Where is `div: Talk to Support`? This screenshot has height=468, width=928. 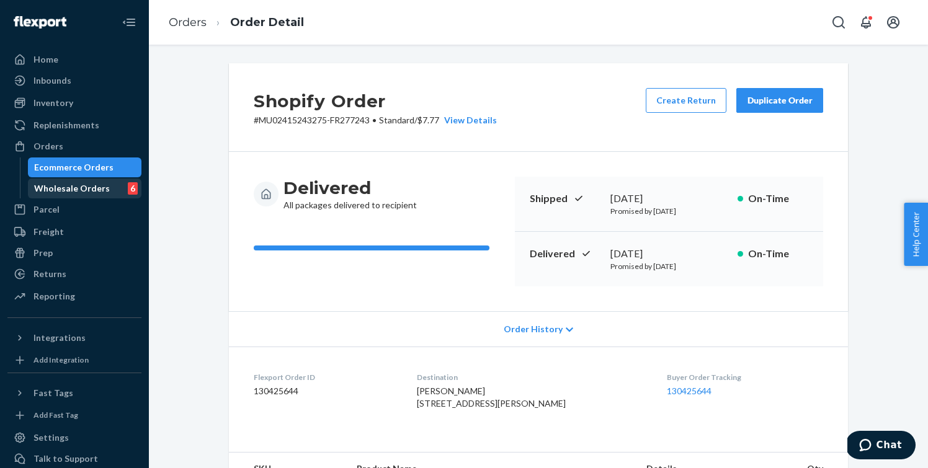 div: Talk to Support is located at coordinates (66, 459).